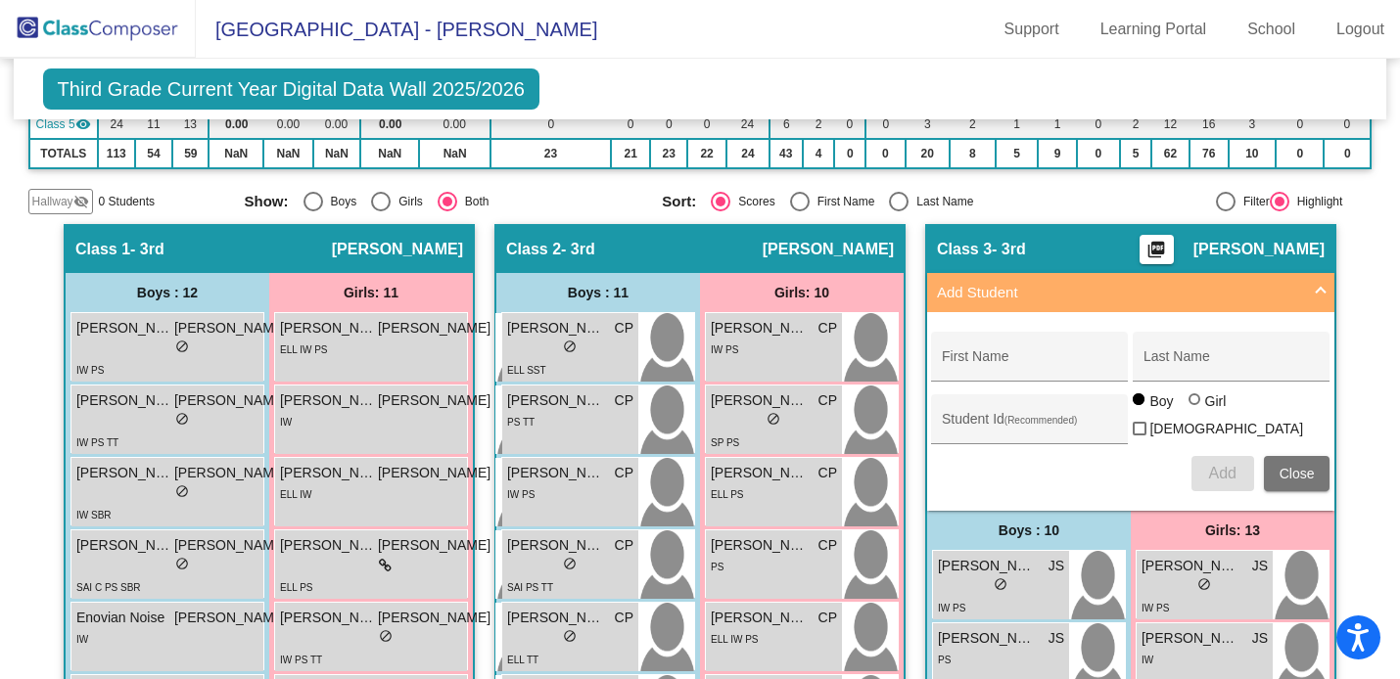 The image size is (1400, 679). Describe the element at coordinates (724, 443) in the screenshot. I see `span: SP PS` at that location.